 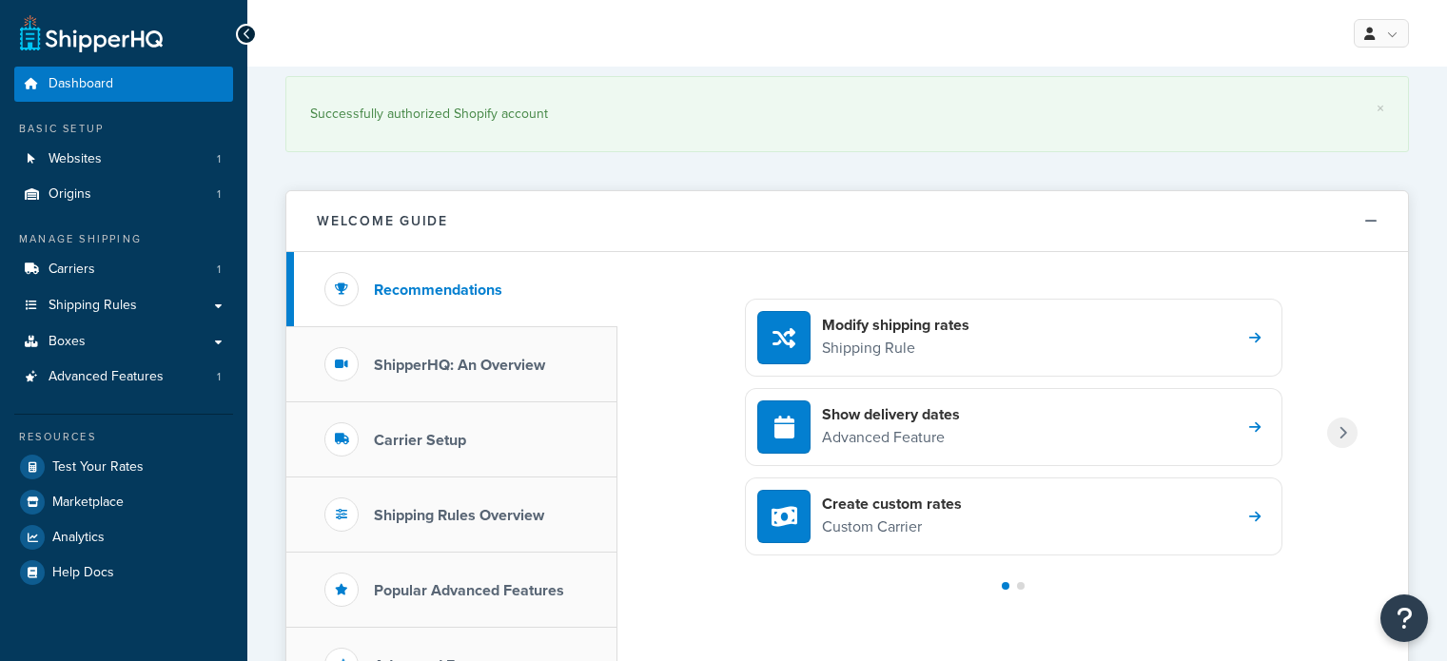 I want to click on h3: Recommendations, so click(x=438, y=290).